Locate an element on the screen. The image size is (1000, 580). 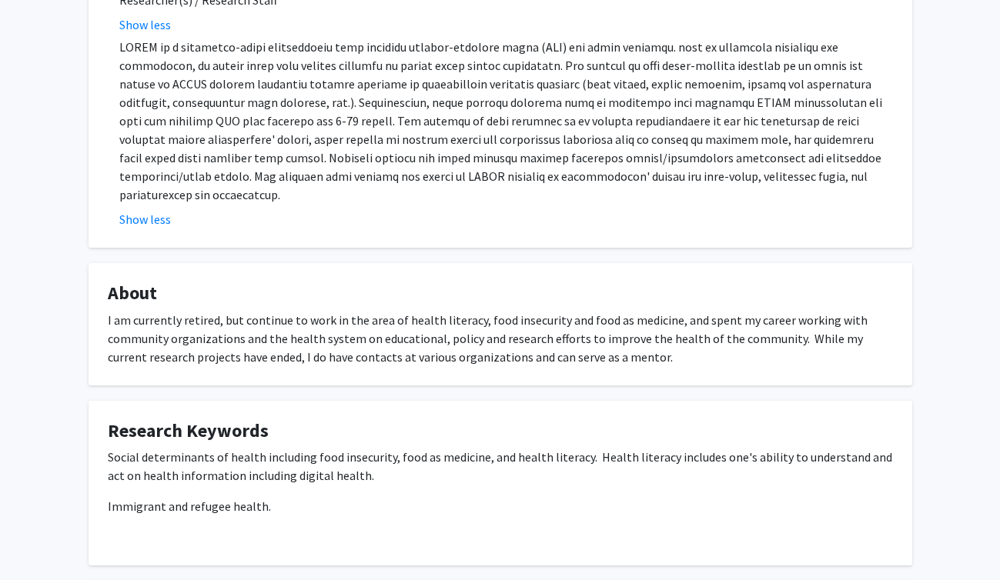
p: Immigrant and refugee health. is located at coordinates (500, 506).